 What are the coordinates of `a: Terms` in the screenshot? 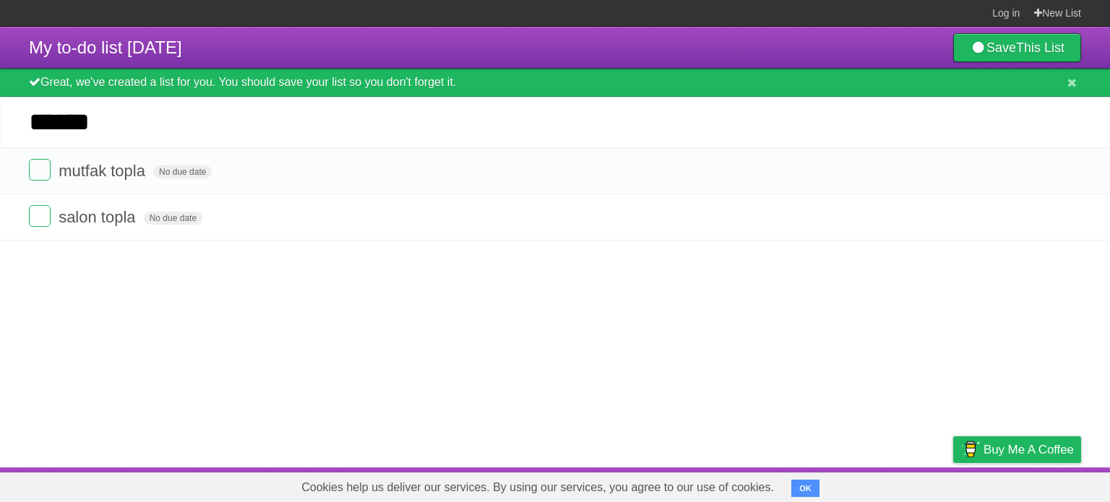 It's located at (902, 485).